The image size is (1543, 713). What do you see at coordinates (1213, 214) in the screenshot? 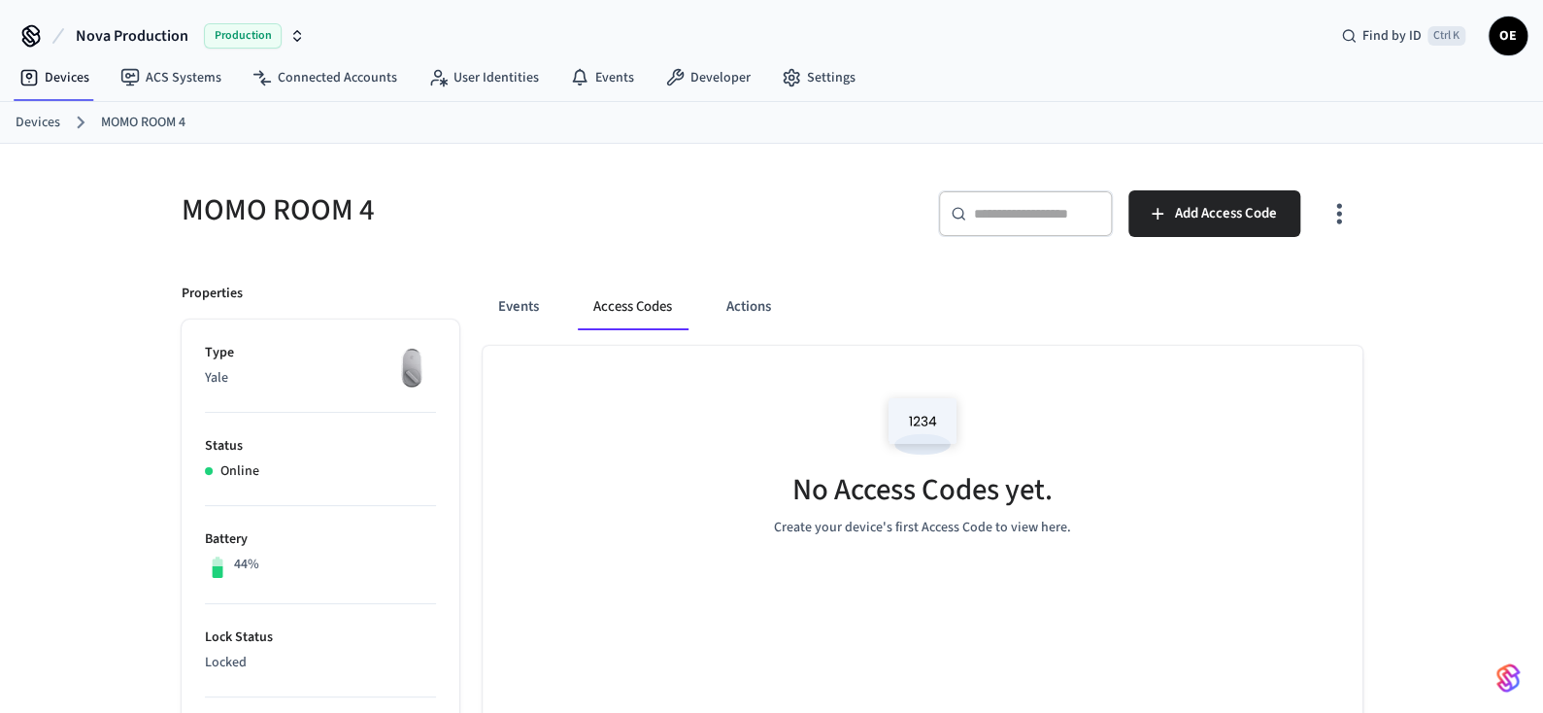
I see `button: Add Access Code` at bounding box center [1213, 214].